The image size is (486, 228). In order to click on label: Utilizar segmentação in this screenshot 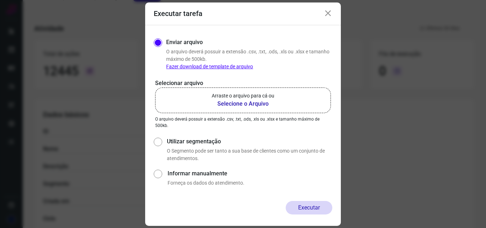, I will do `click(249, 142)`.